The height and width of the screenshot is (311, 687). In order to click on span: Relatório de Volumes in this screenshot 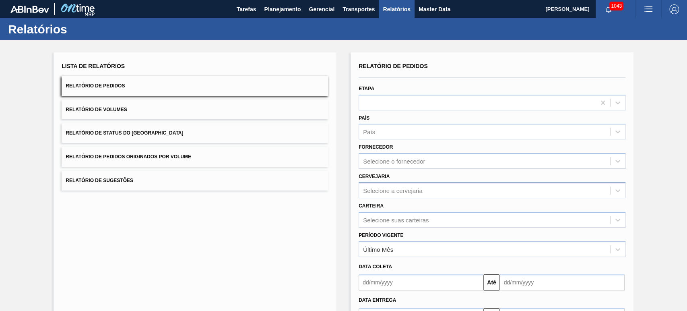, I will do `click(96, 109)`.